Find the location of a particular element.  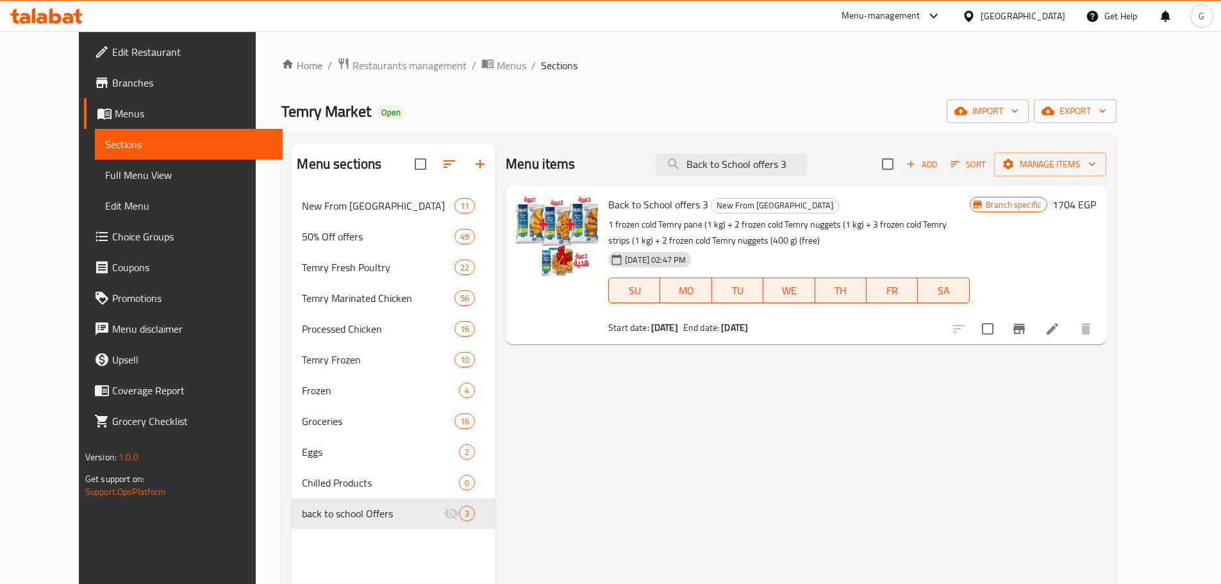

span: 49 is located at coordinates (465, 236).